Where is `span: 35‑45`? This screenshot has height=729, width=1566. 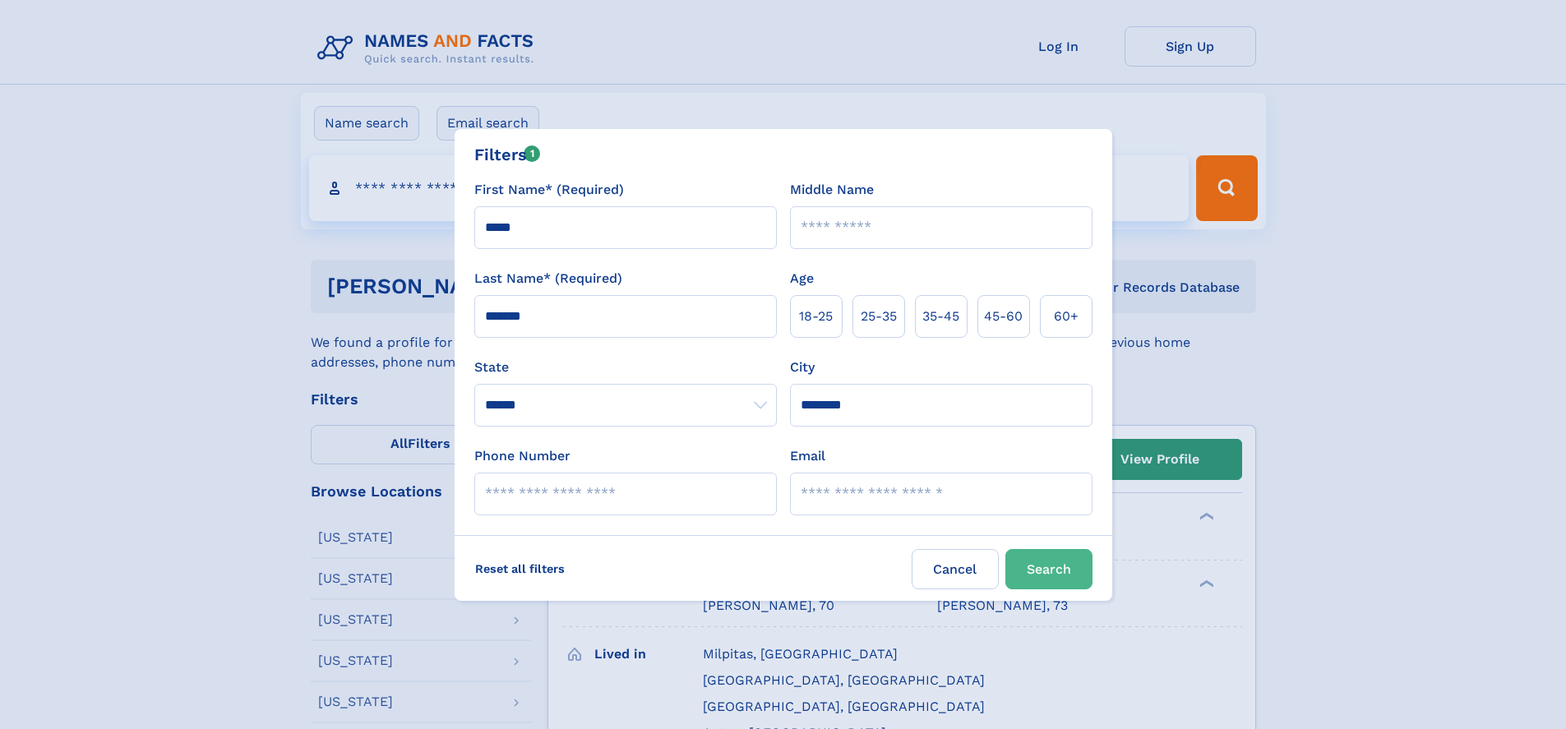 span: 35‑45 is located at coordinates (941, 317).